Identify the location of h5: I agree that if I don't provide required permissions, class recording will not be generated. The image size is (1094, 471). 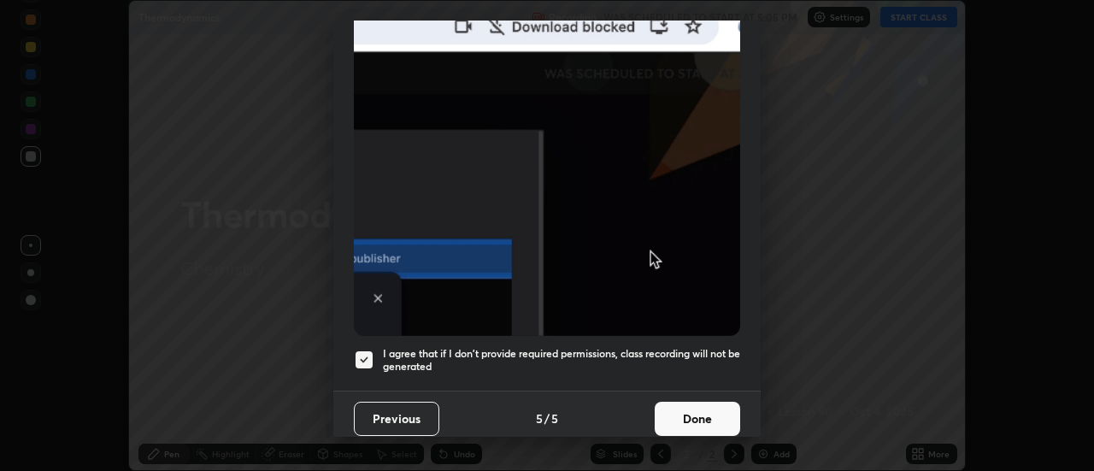
(562, 360).